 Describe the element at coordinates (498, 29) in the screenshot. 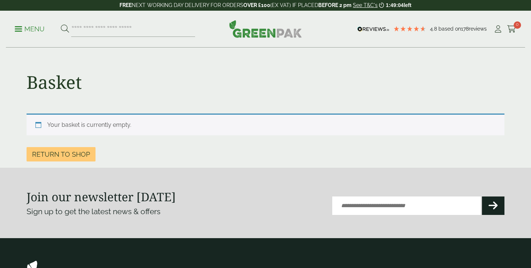

I see `i: My Account` at that location.